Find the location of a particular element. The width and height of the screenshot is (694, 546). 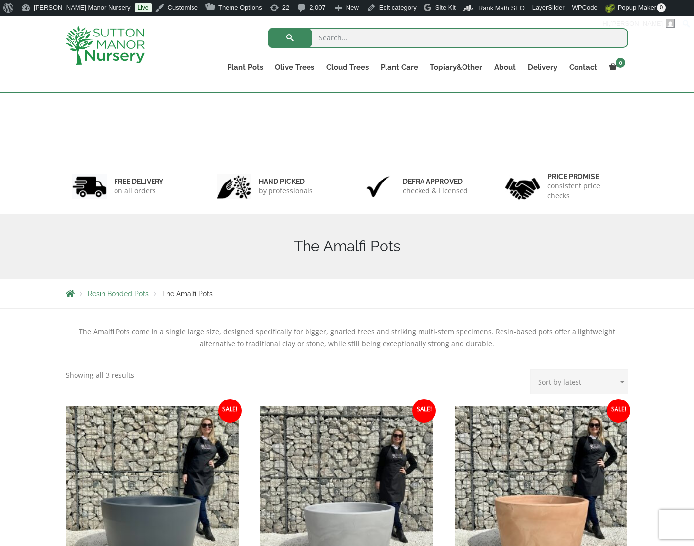

h6: FREE DELIVERY is located at coordinates (139, 182).